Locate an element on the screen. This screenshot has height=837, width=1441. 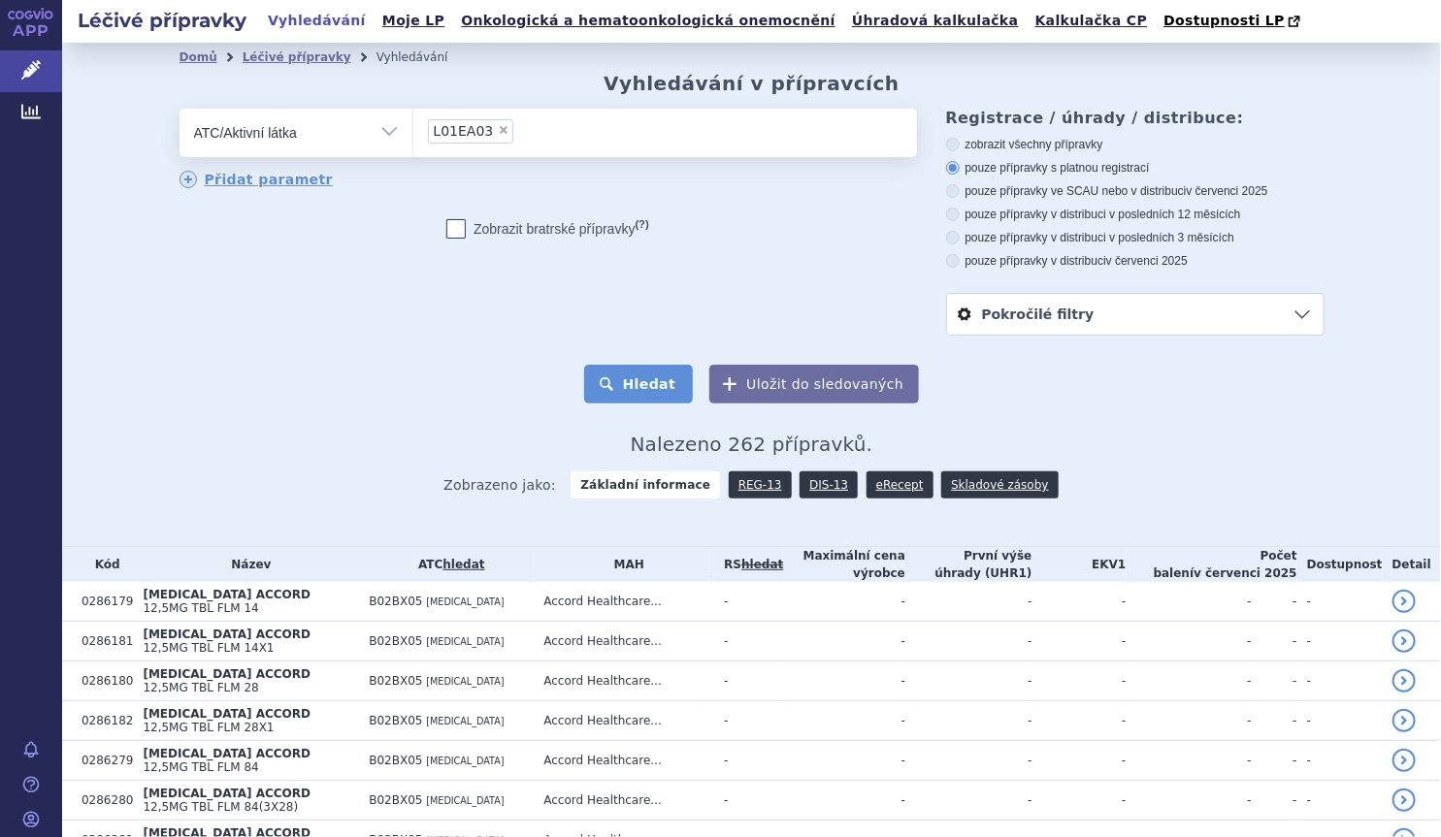
th: Kód is located at coordinates (102, 565).